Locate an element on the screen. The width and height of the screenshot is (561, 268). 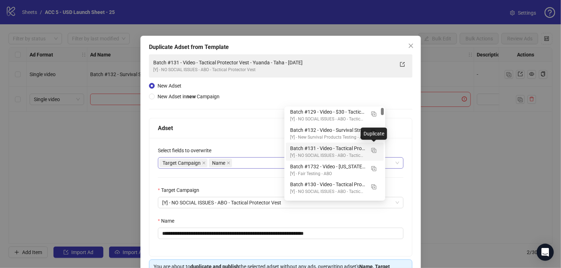
div: Batch #129 - Video - Tactical Protector Vest - Yuanda - Taha - August 21 is located at coordinates (335, 205).